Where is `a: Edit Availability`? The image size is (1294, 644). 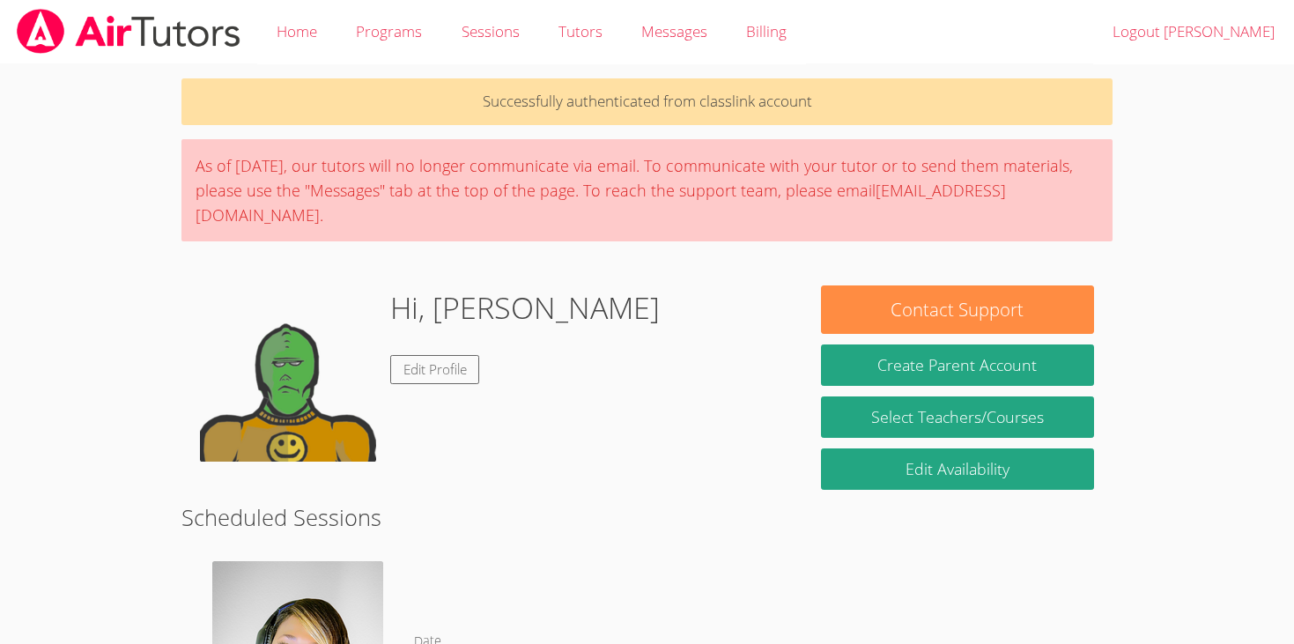 a: Edit Availability is located at coordinates (958, 469).